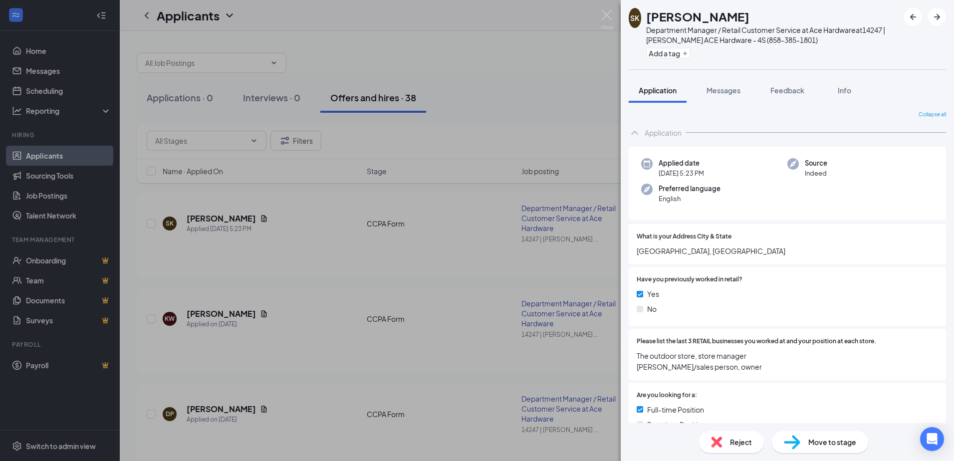  I want to click on svg: ArrowRight, so click(937, 17).